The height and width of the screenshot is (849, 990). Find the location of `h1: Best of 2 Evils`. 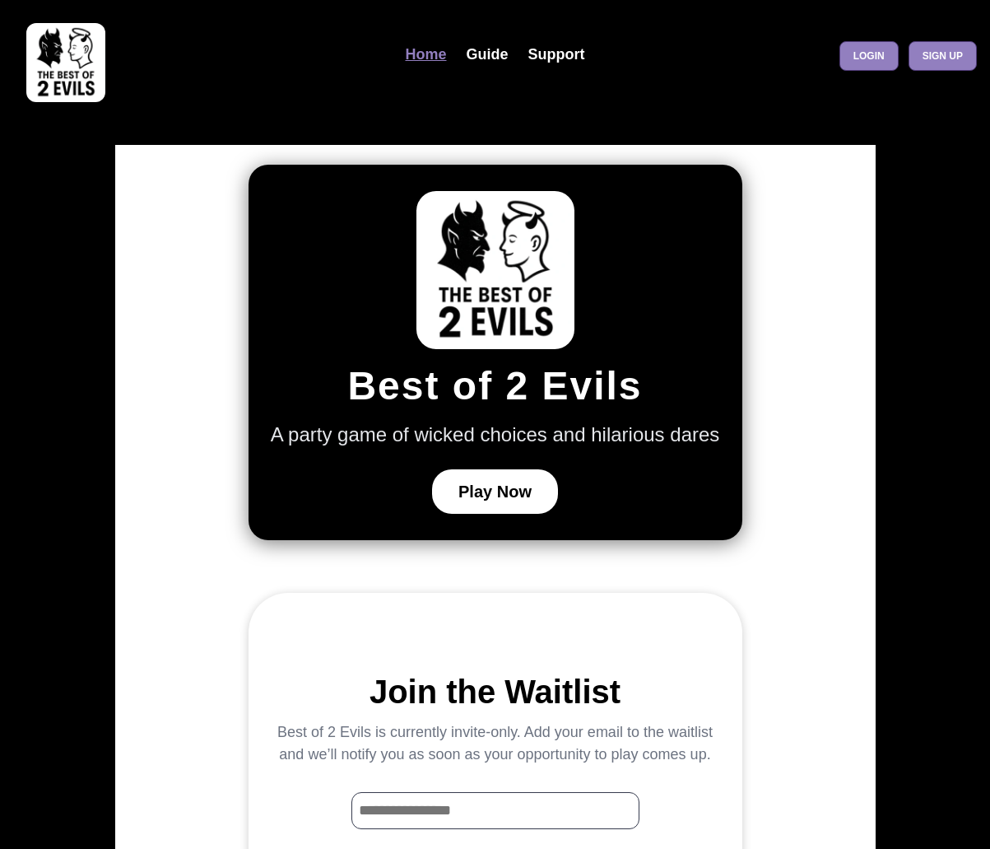

h1: Best of 2 Evils is located at coordinates (495, 386).